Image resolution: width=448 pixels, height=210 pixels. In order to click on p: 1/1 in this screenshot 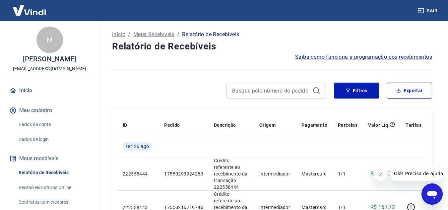, I will do `click(348, 174)`.